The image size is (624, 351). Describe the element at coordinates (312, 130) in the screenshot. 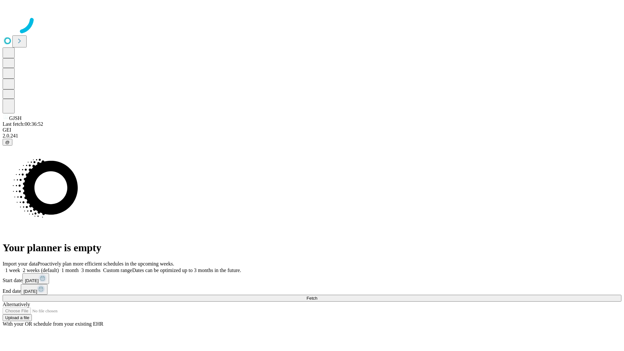

I see `div: GEI` at that location.